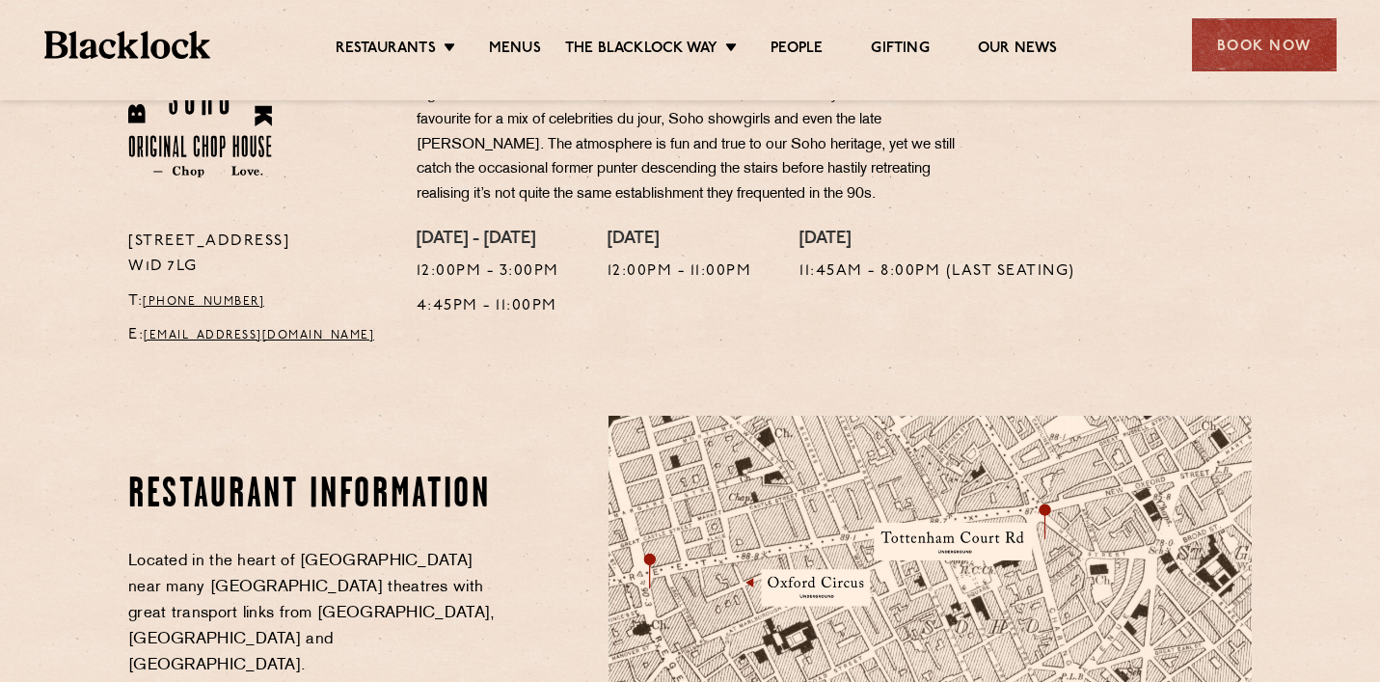 This screenshot has height=682, width=1380. I want to click on img: Soho-stamp-default.svg, so click(200, 105).